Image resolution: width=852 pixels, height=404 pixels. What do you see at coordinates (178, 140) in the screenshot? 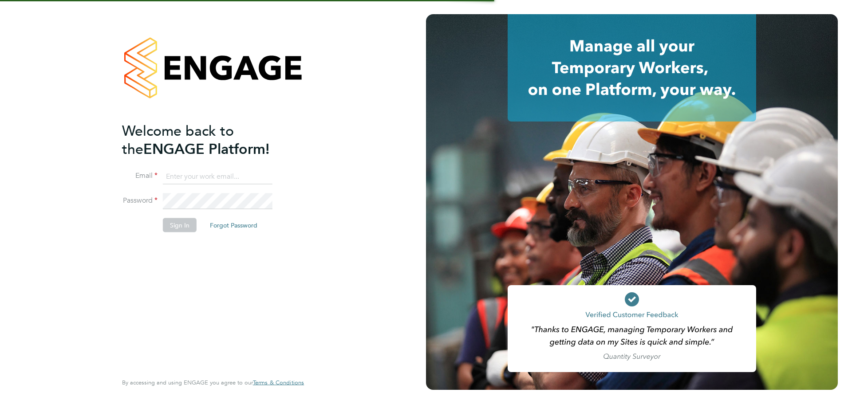
I see `span: Welcome back to the` at bounding box center [178, 140].